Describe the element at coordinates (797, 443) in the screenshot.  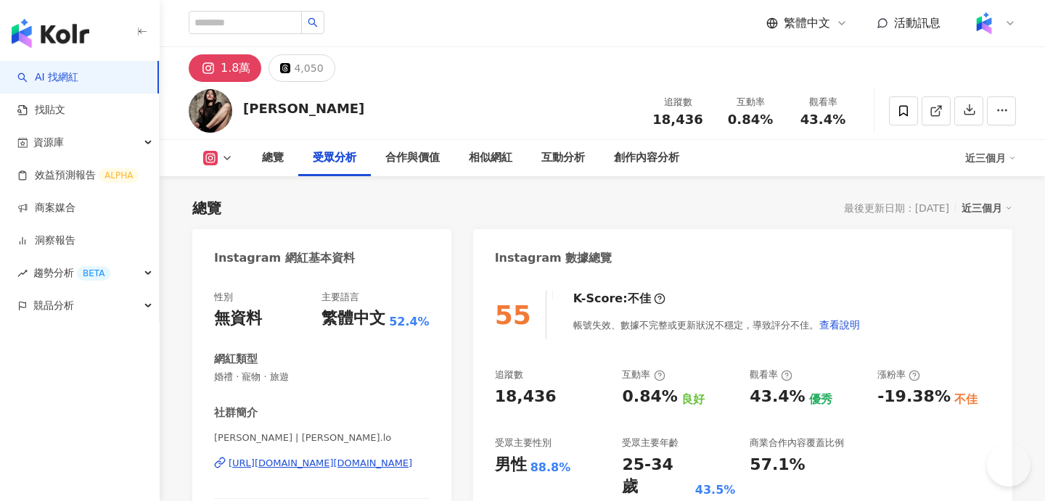
I see `div: 商業合作內容覆蓋比例` at that location.